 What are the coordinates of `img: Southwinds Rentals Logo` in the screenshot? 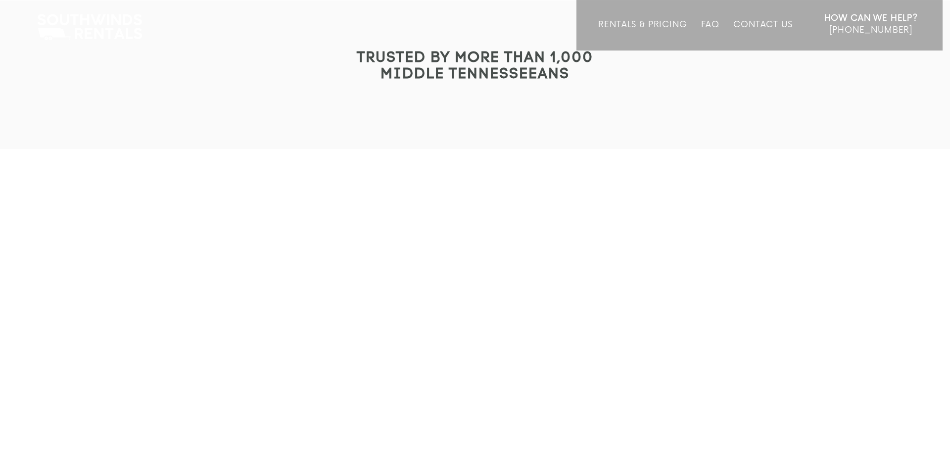 It's located at (90, 27).